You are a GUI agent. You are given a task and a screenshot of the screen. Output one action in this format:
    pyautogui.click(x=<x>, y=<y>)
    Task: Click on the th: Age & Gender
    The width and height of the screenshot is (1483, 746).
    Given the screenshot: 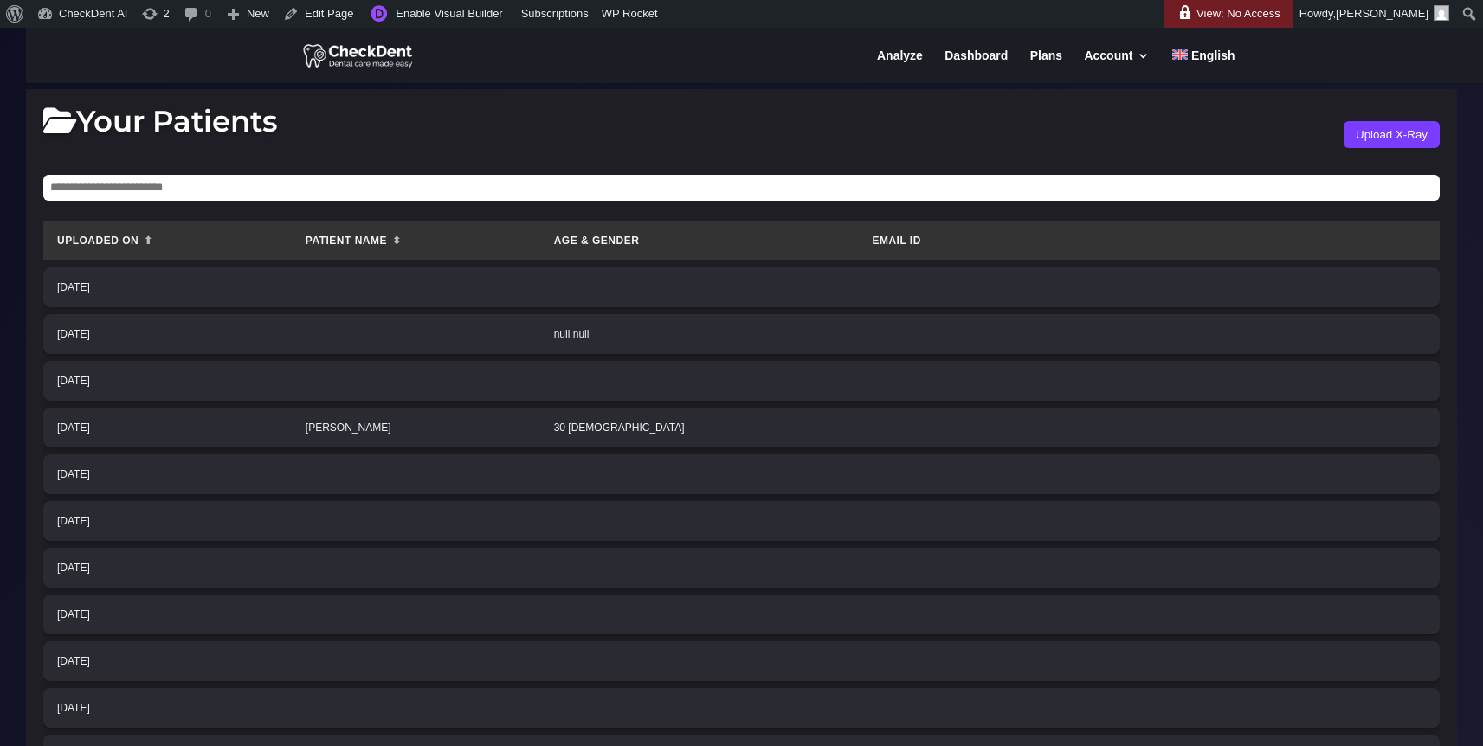 What is the action you would take?
    pyautogui.click(x=699, y=241)
    